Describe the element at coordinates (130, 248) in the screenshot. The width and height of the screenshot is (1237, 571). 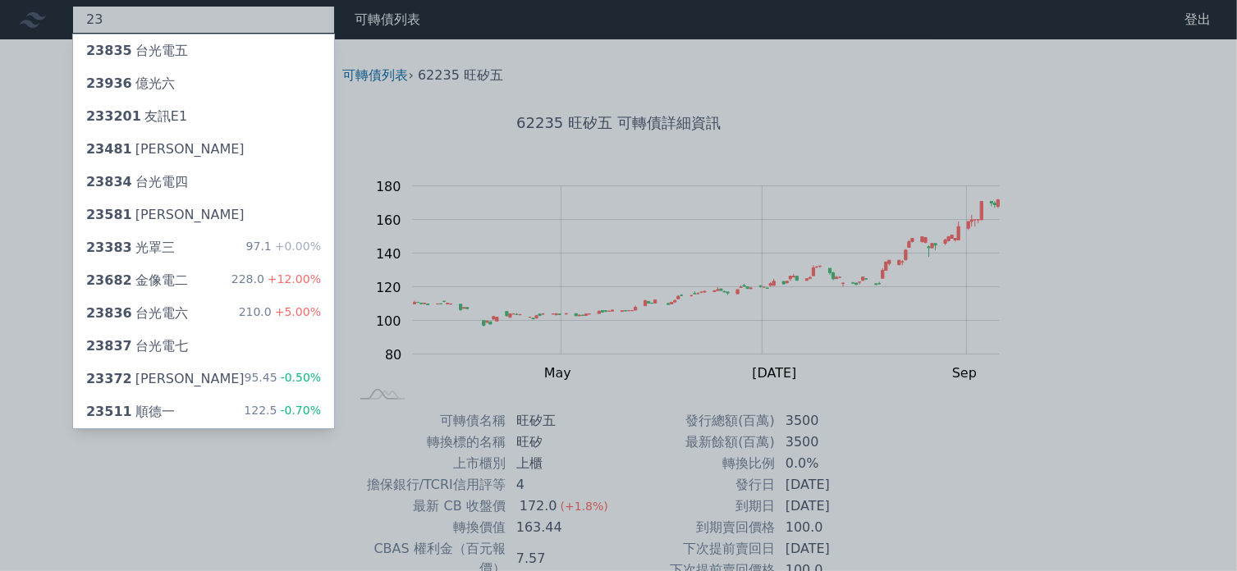
I see `div: 光罩三` at that location.